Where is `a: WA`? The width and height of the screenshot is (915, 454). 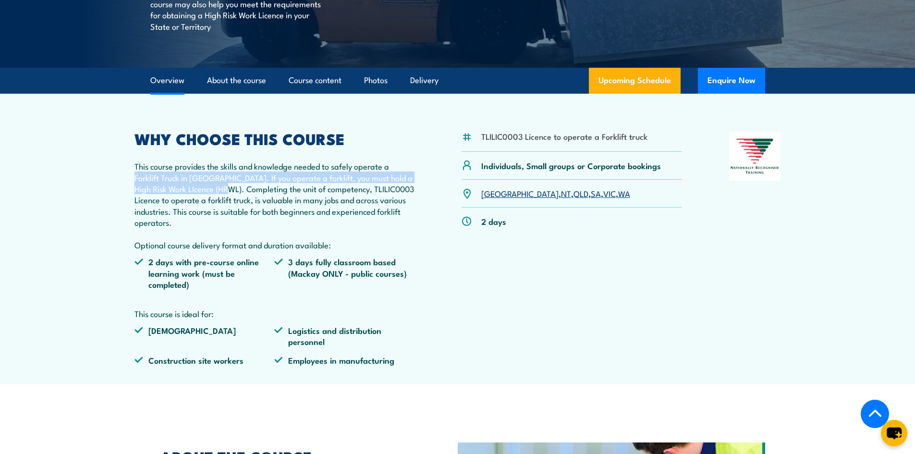 a: WA is located at coordinates (624, 193).